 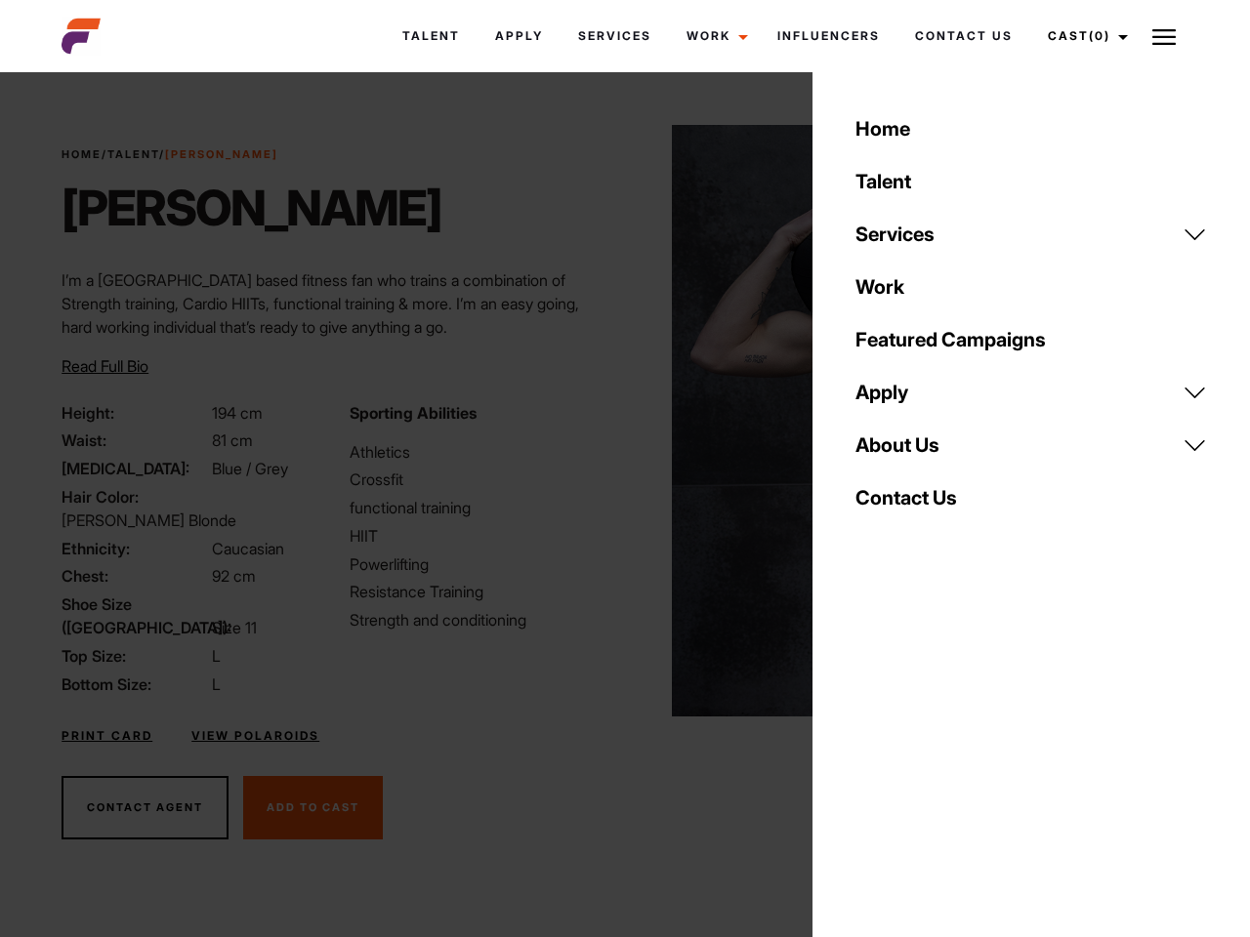 What do you see at coordinates (104, 366) in the screenshot?
I see `button: Read Full Bio` at bounding box center [104, 366].